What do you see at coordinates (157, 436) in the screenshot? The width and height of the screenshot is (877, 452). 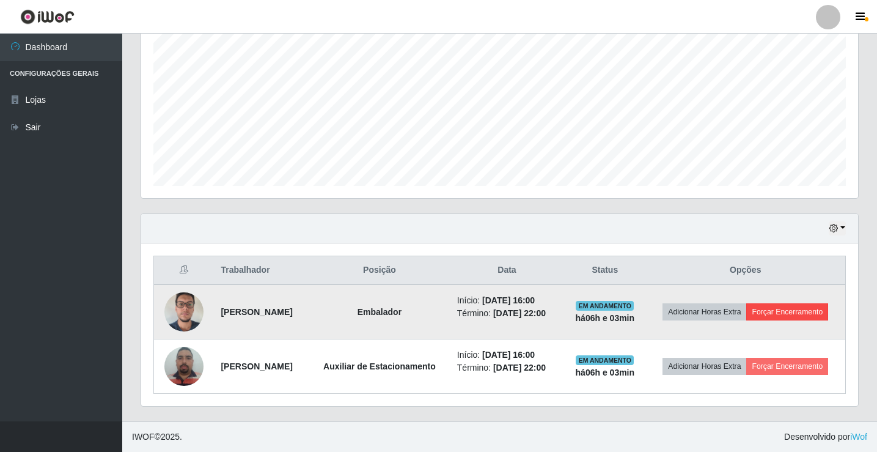 I see `span: © 2025 .` at bounding box center [157, 436].